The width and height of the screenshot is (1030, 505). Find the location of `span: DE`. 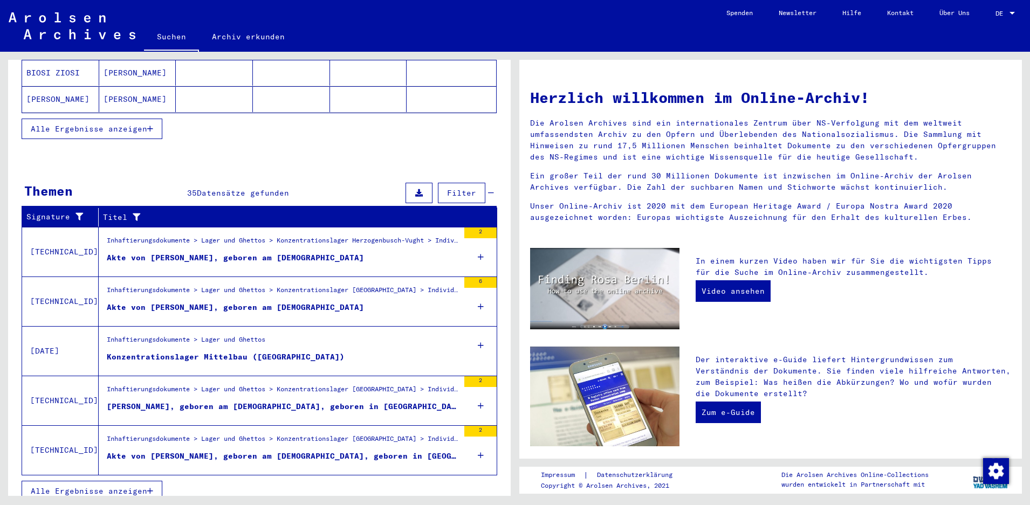

span: DE is located at coordinates (1002, 13).